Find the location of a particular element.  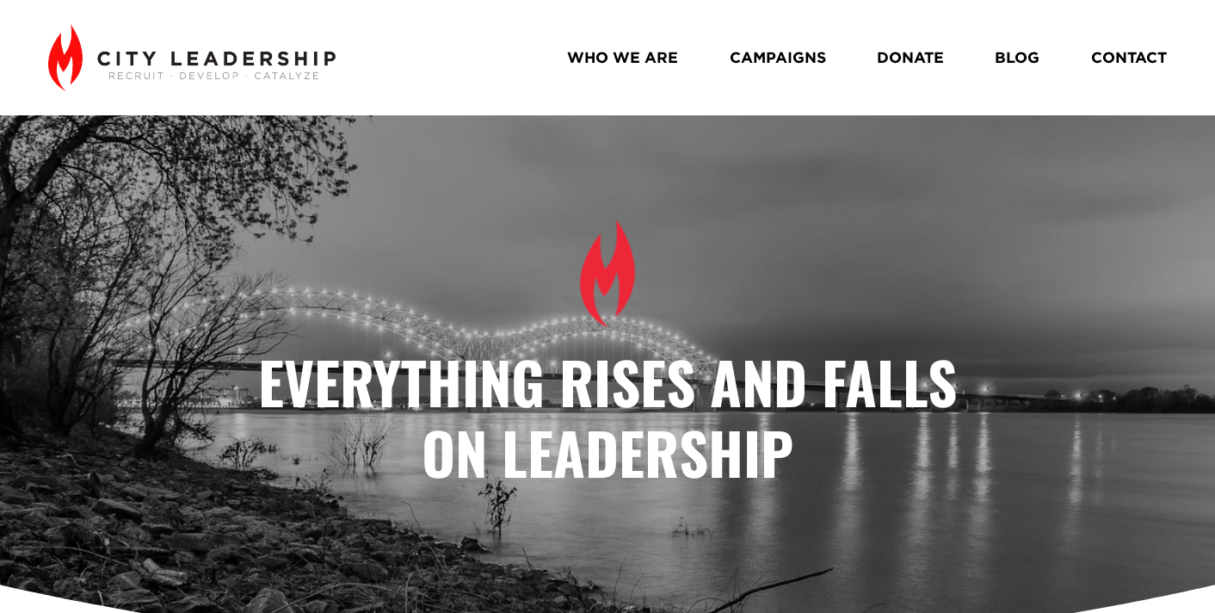

strong: Everything Rises and Falls on Leadership is located at coordinates (615, 416).